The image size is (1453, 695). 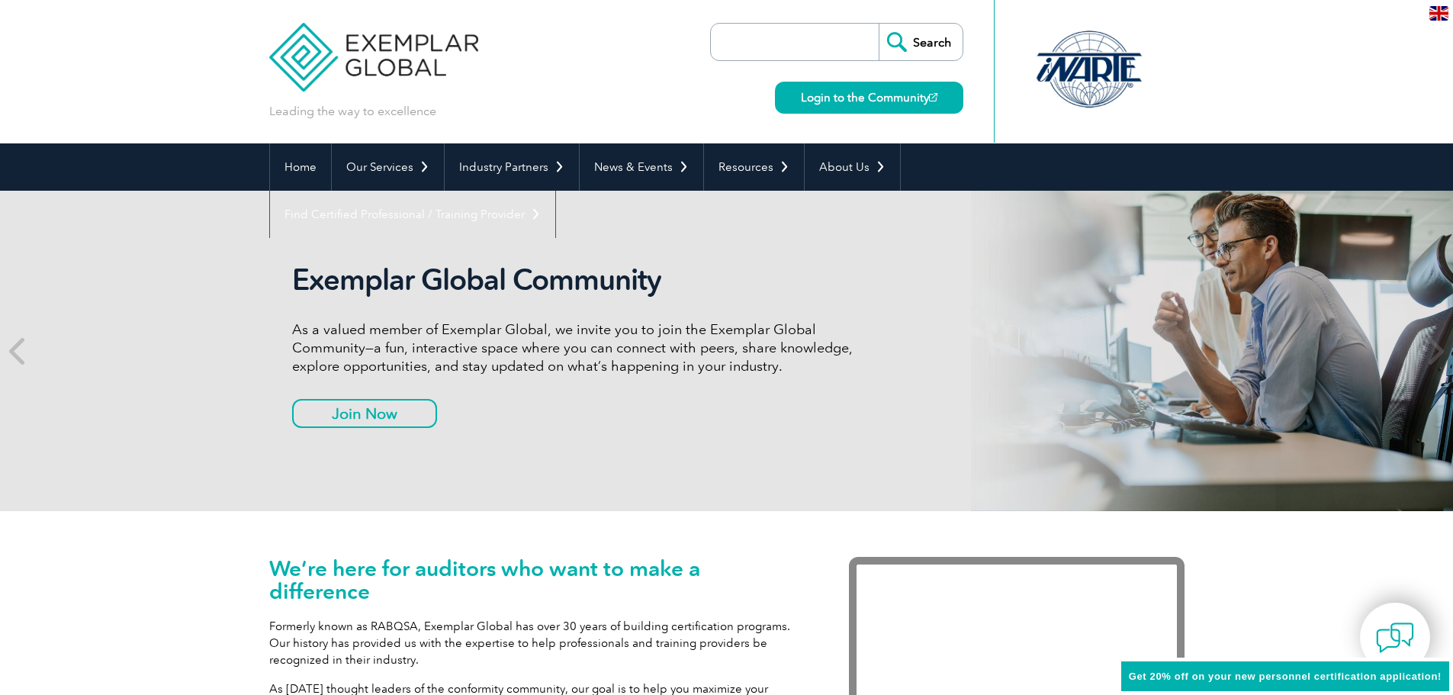 I want to click on a: Our Services, so click(x=387, y=167).